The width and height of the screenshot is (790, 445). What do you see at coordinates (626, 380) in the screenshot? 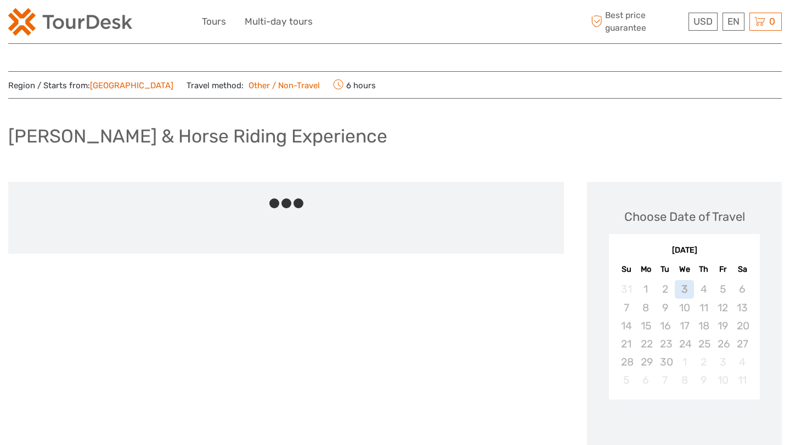
I see `div: Not available Sunday, October 5th, 2025` at bounding box center [626, 380].